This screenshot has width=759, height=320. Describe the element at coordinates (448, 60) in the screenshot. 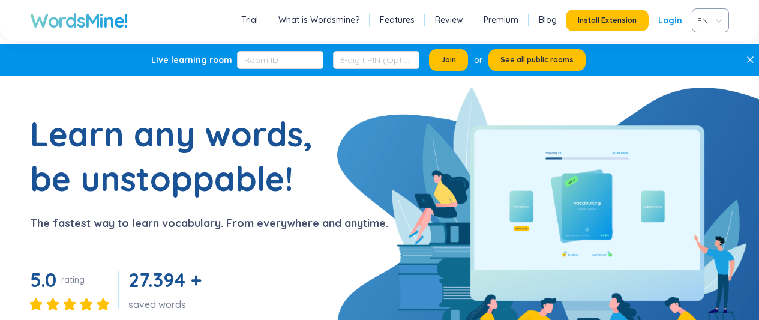

I see `span: Join` at that location.